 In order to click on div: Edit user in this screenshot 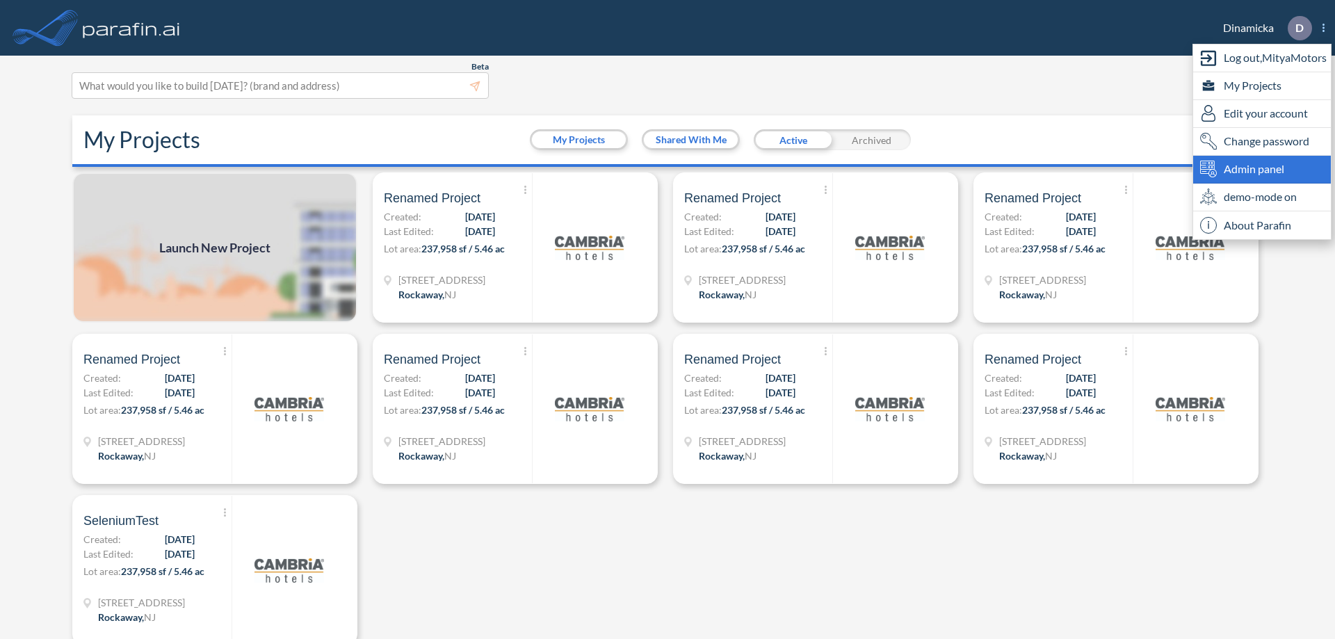, I will do `click(1262, 114)`.